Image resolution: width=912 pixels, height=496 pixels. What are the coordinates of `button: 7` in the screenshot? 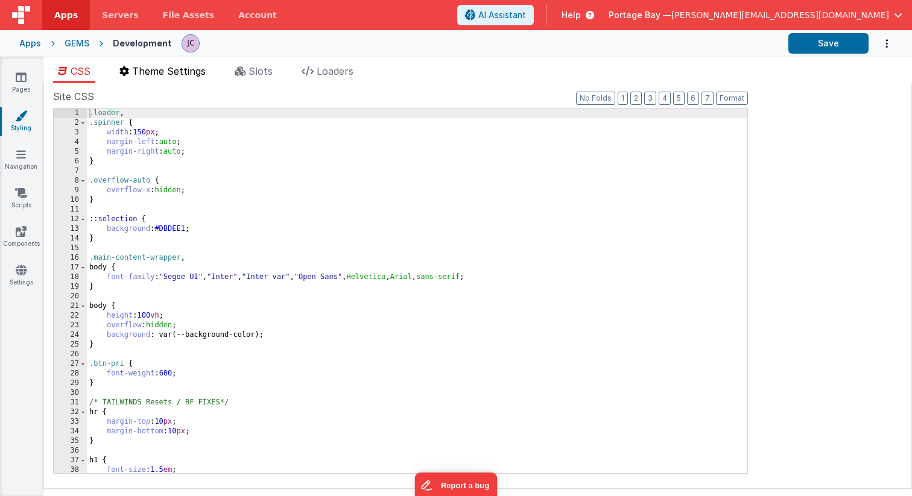 It's located at (707, 98).